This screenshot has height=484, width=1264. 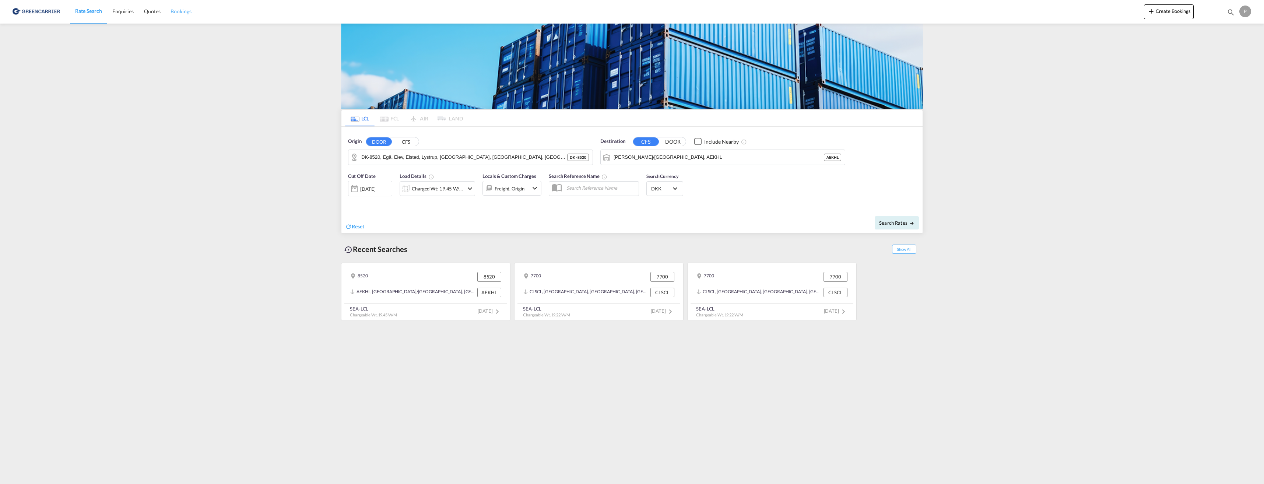 What do you see at coordinates (413, 292) in the screenshot?
I see `div: AEKHL, Mina Khalifa/Abu Dhabi, United Arab Emirates, Middle East, Middle East` at bounding box center [413, 292].